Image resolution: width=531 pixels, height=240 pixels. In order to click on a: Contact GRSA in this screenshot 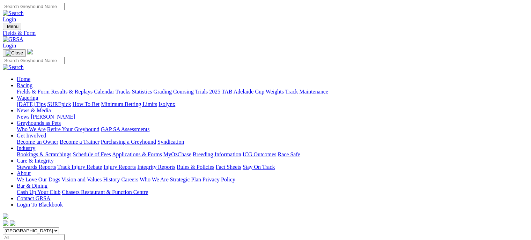, I will do `click(33, 198)`.